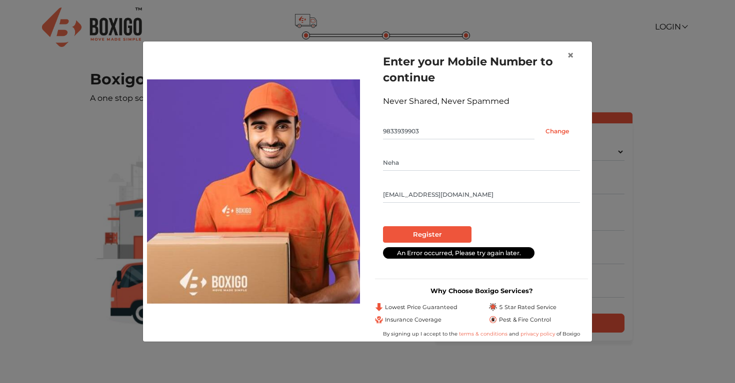 This screenshot has height=383, width=735. Describe the element at coordinates (458, 253) in the screenshot. I see `div: An Error occurred, Please try again later.` at that location.